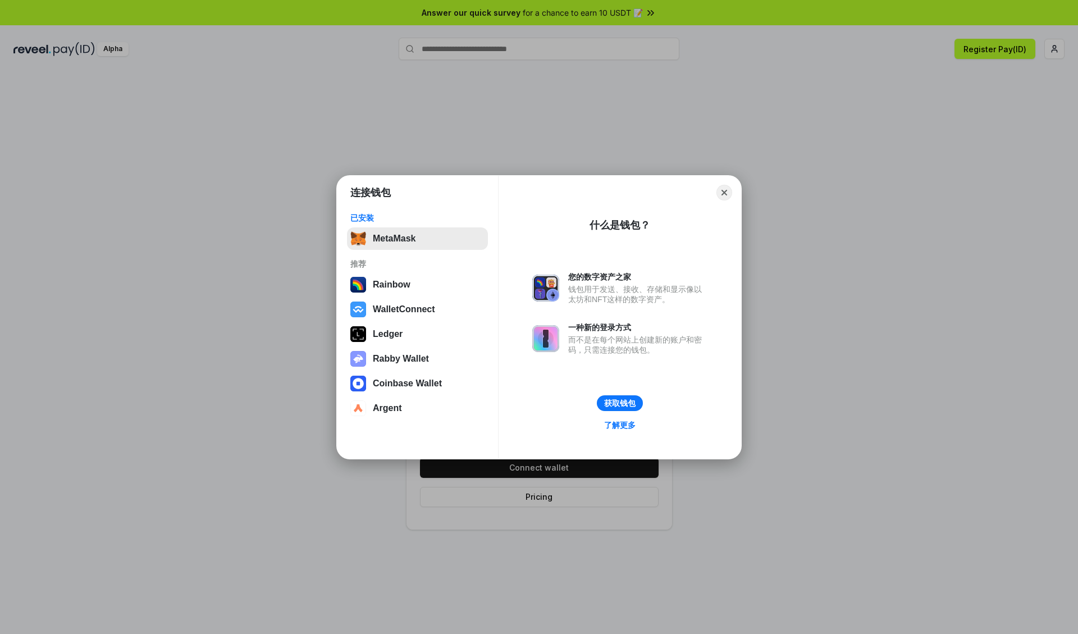 The image size is (1078, 634). I want to click on button: Argent, so click(417, 408).